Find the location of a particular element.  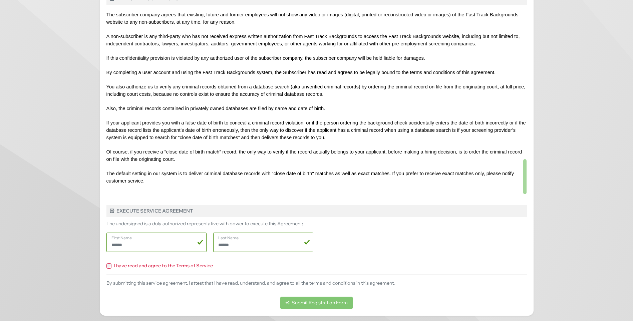

span: The subscriber company agrees that existing, future and former employees will not show any video ... is located at coordinates (312, 18).